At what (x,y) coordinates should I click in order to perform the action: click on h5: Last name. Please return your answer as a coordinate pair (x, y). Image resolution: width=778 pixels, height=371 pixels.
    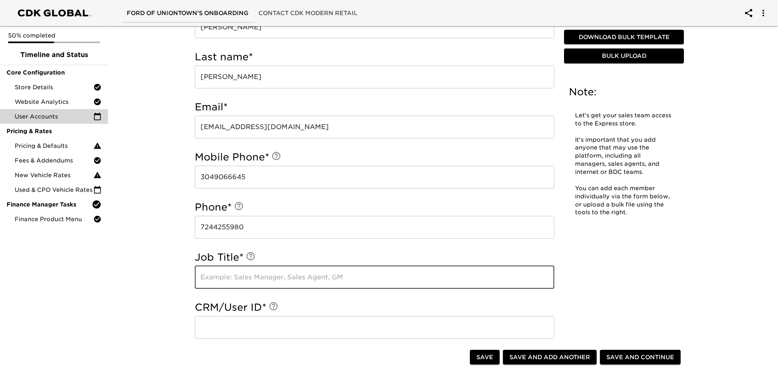
    Looking at the image, I should click on (375, 57).